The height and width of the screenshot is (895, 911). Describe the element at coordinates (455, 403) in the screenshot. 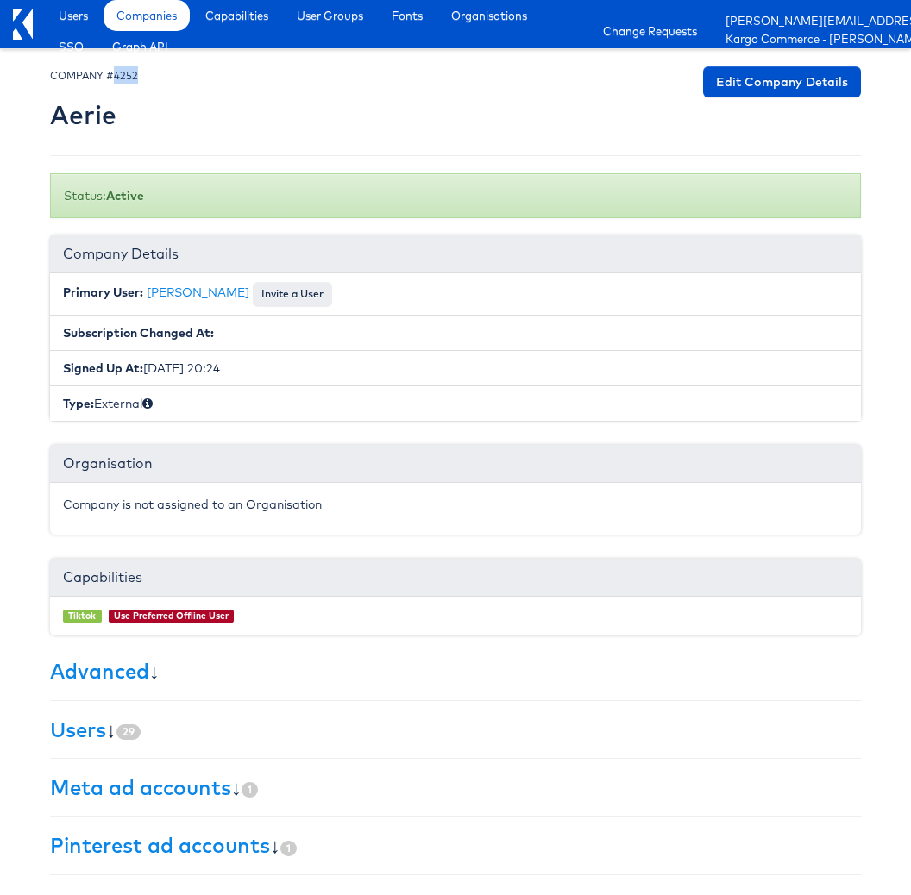

I see `li: External` at that location.